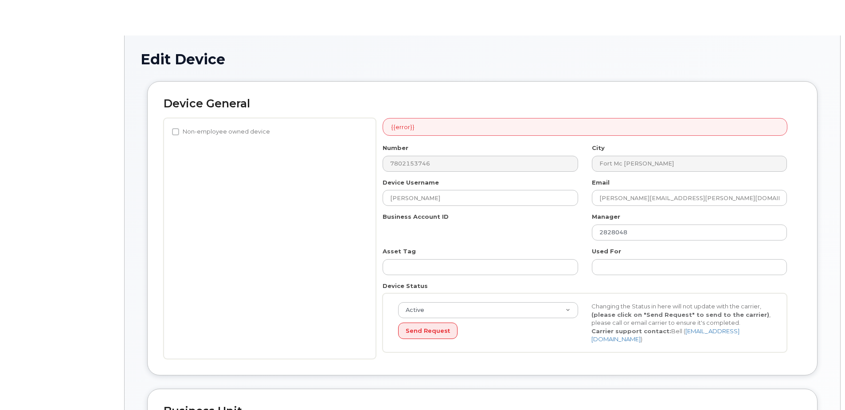 The height and width of the screenshot is (410, 845). I want to click on strong: Carrier support contact:, so click(631, 331).